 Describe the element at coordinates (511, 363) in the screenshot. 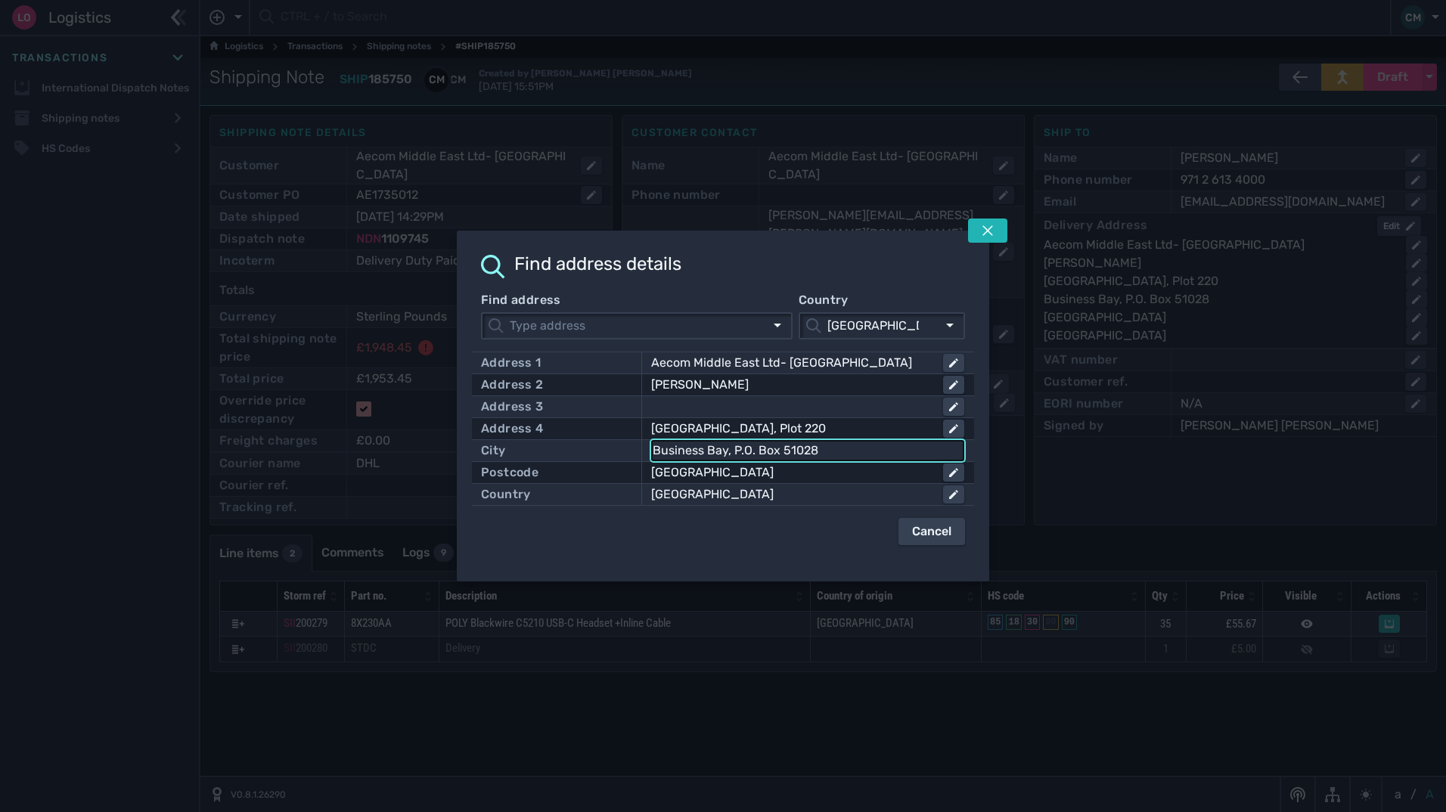

I see `div: Address 1` at that location.